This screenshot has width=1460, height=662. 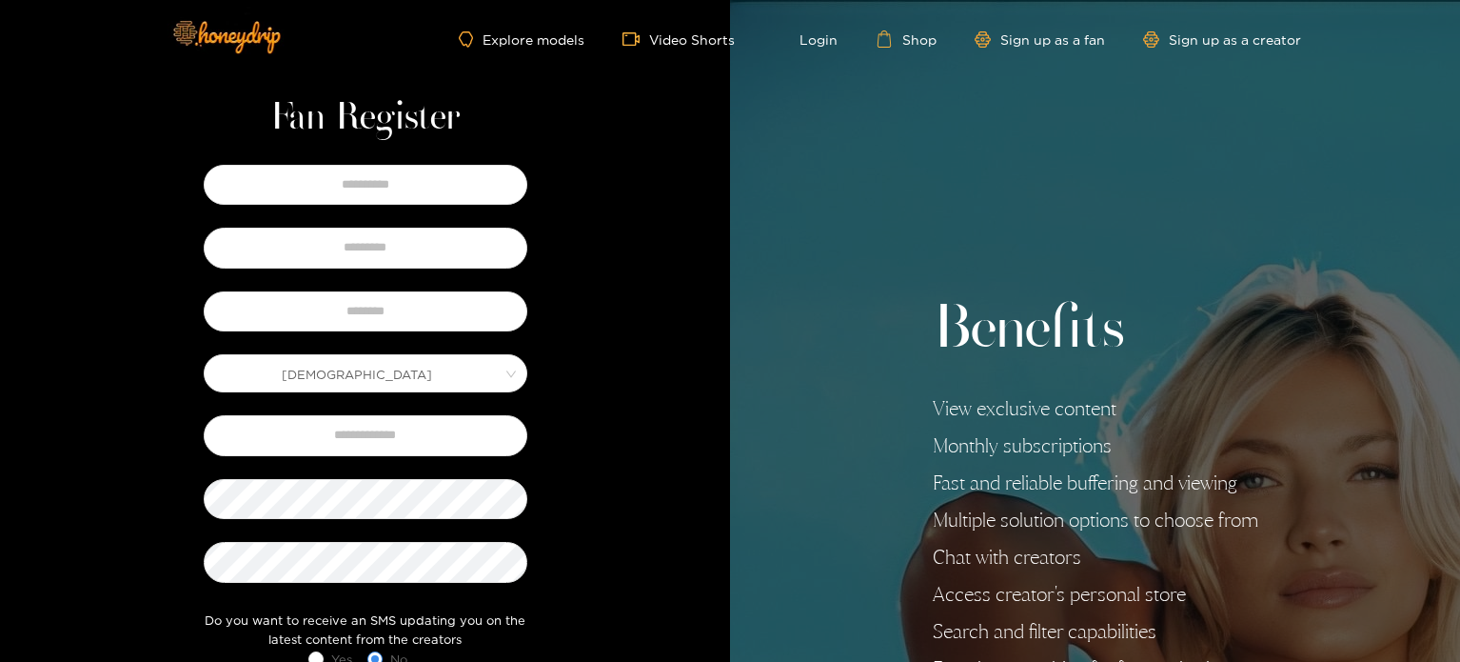 I want to click on li: Monthly subscriptions, so click(x=1096, y=446).